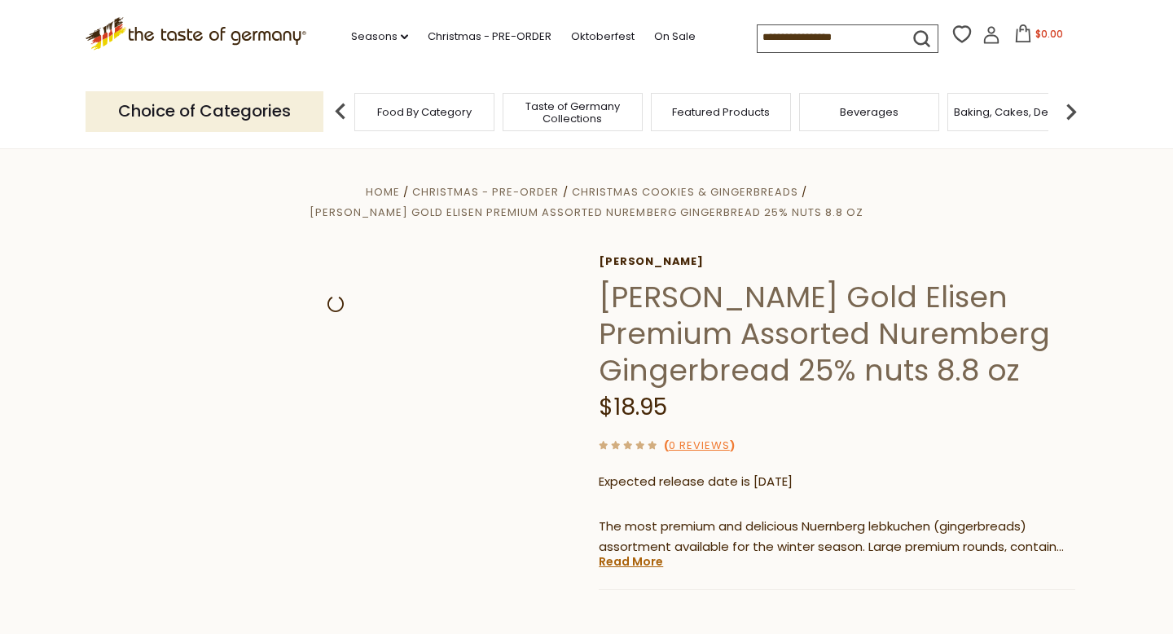  I want to click on a: Seasons, so click(380, 37).